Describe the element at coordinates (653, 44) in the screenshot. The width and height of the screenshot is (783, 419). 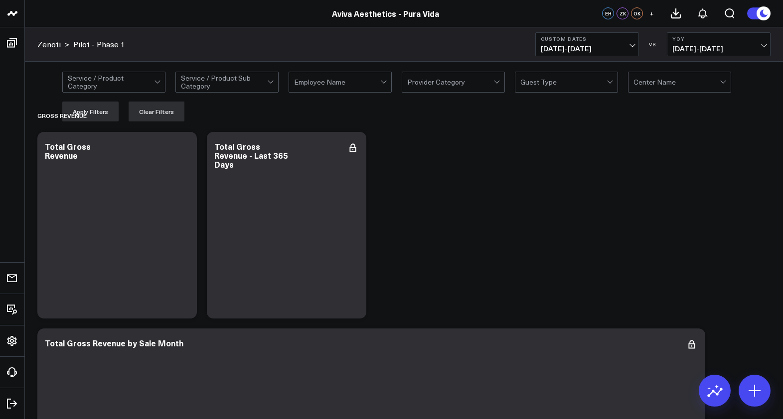
I see `div: VS` at that location.